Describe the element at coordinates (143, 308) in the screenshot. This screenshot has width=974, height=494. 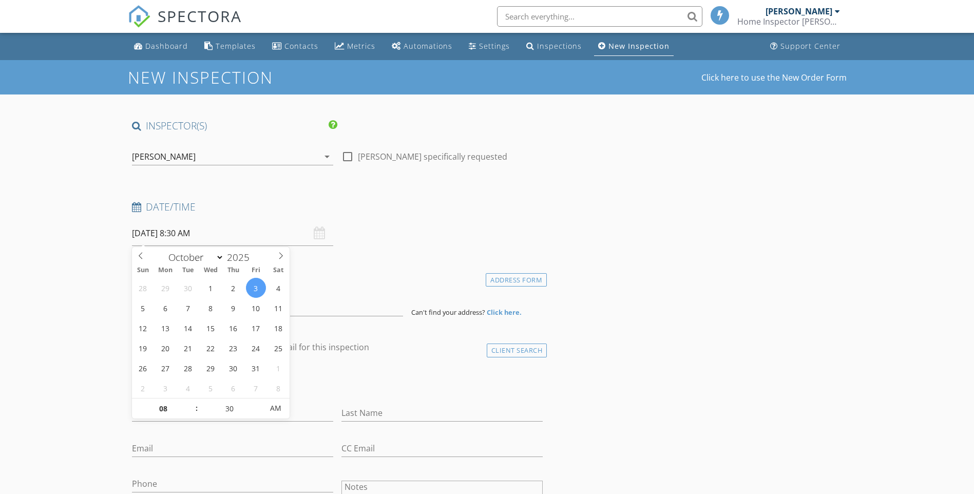
I see `span: October 5, 2025` at that location.